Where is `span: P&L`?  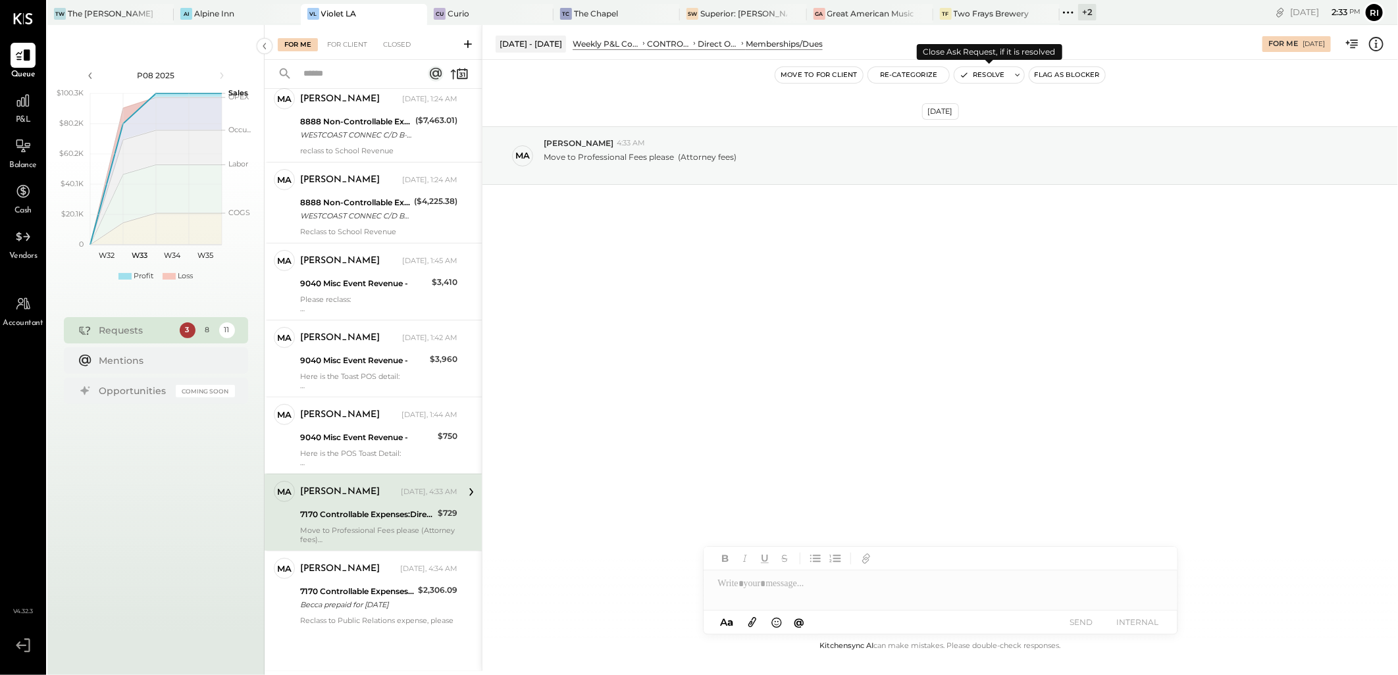 span: P&L is located at coordinates (23, 120).